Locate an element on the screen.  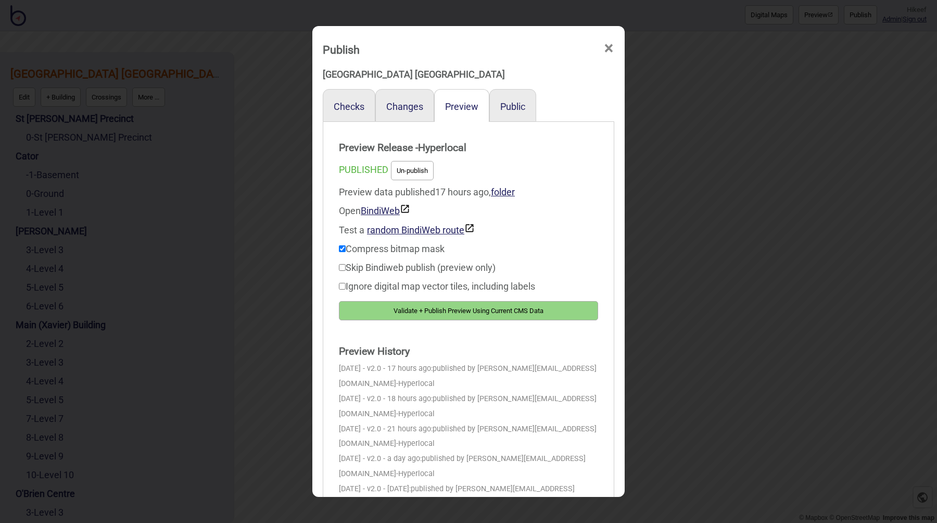
div: Preview data published 17 hours ago is located at coordinates (469, 211).